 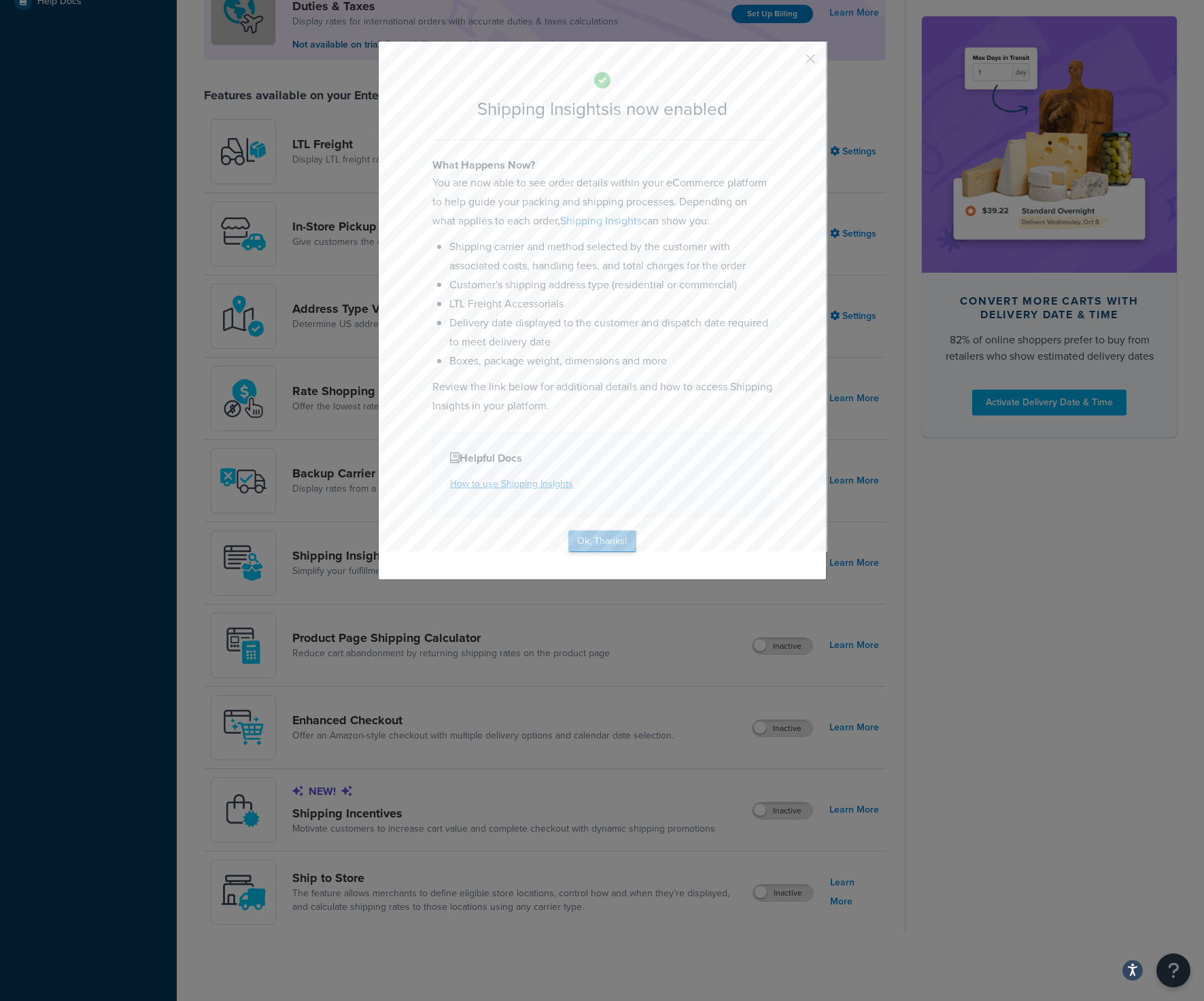 What do you see at coordinates (610, 285) in the screenshot?
I see `li: Customer's shipping address type (residential or commercial)` at bounding box center [610, 285].